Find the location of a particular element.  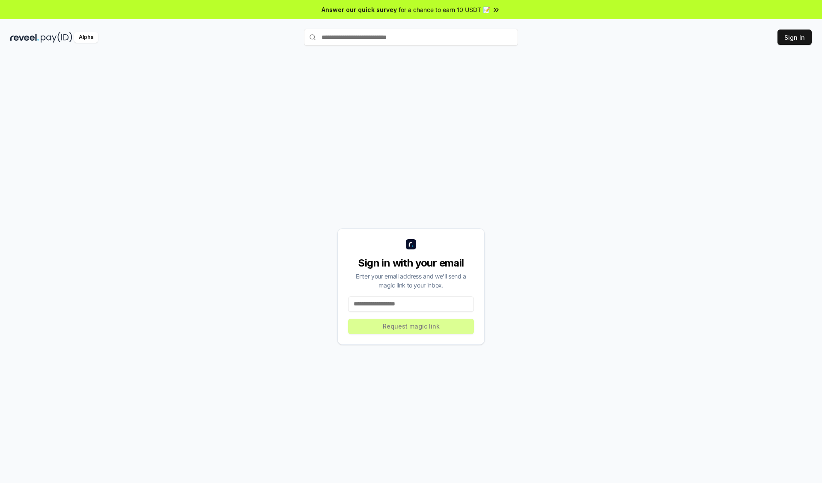

div: Enter your email address and we’ll send a magic link to your inbox. is located at coordinates (411, 281).